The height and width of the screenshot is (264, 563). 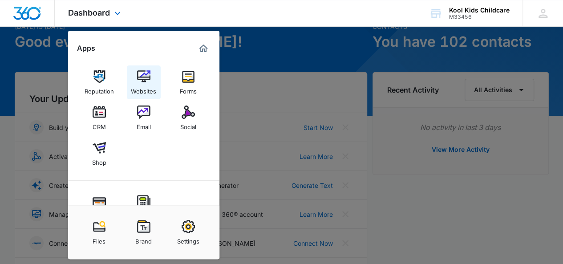 I want to click on div: Shop, so click(x=99, y=160).